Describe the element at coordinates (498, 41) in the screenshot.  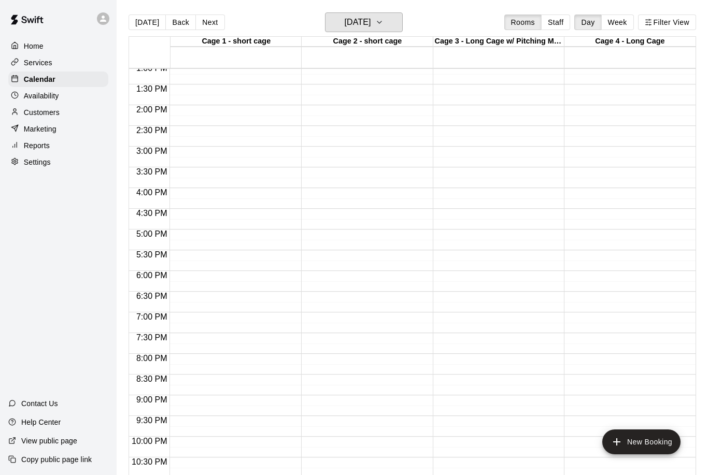
I see `div: Cage 3 - Long Cage w/ Pitching Machine` at that location.